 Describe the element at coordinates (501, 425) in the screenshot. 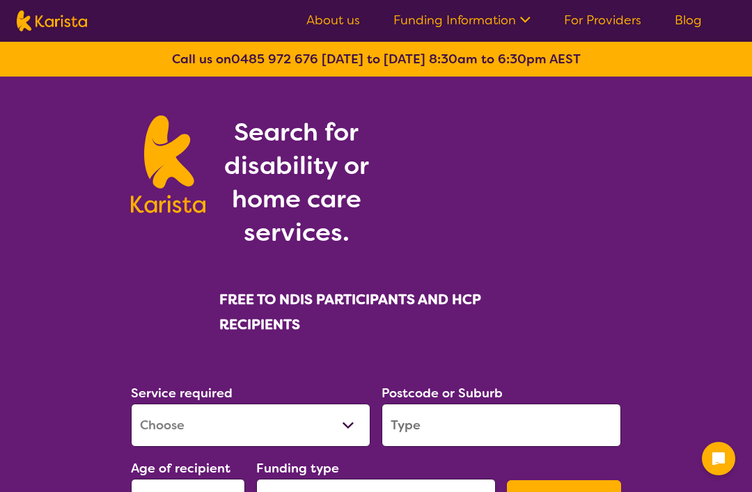

I see `input: Type` at that location.